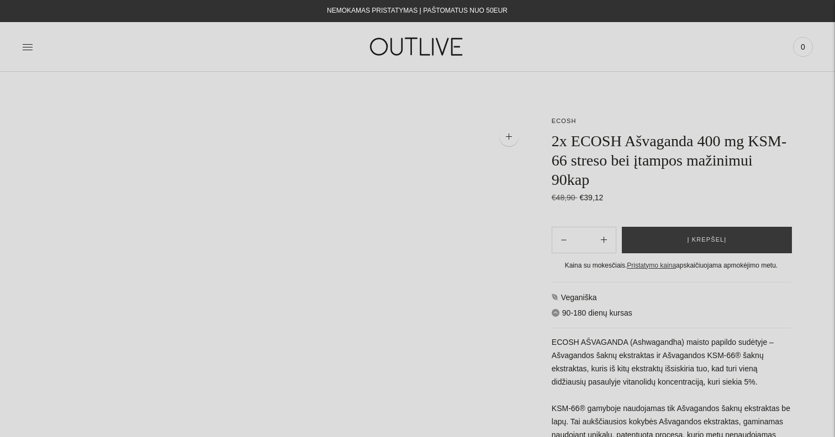  Describe the element at coordinates (671, 266) in the screenshot. I see `div: Kaina su mokesčiais. apskaičiuojama apmokėjimo metu.` at that location.